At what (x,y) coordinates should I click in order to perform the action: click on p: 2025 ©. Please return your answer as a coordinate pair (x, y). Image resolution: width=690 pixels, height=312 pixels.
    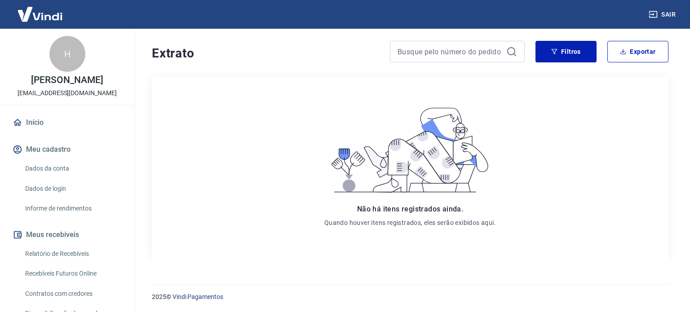
    Looking at the image, I should click on (410, 297).